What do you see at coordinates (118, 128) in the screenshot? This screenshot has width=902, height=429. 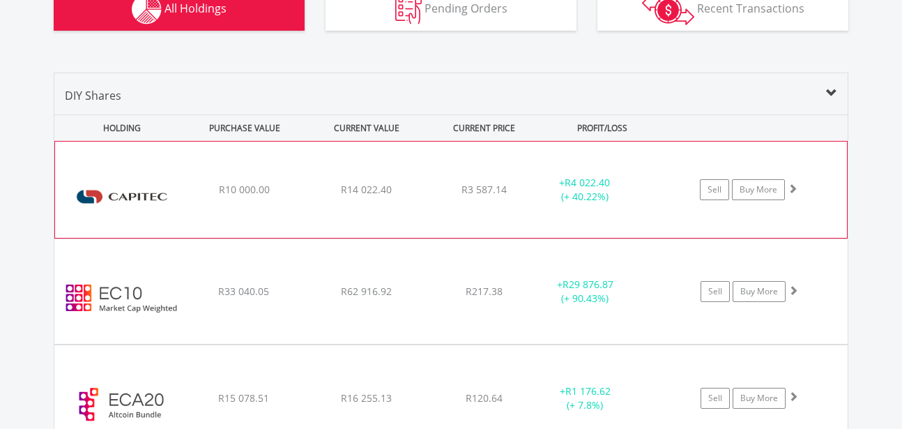 I see `div: HOLDING` at bounding box center [118, 128].